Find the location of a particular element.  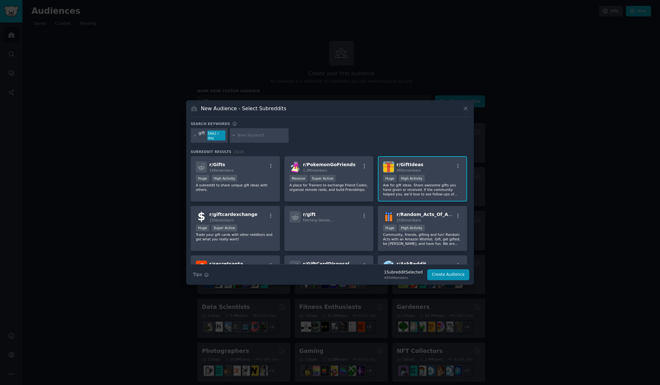

span: 23 / 24 is located at coordinates (239, 152).